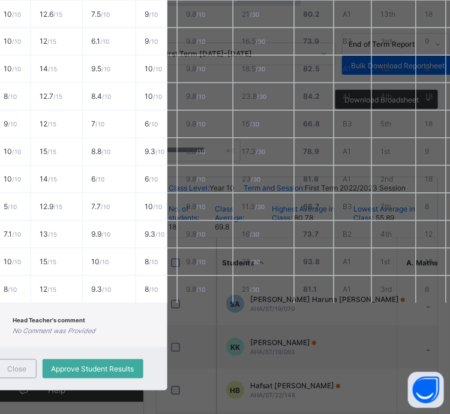 This screenshot has width=450, height=414. Describe the element at coordinates (348, 207) in the screenshot. I see `span: B3` at that location.